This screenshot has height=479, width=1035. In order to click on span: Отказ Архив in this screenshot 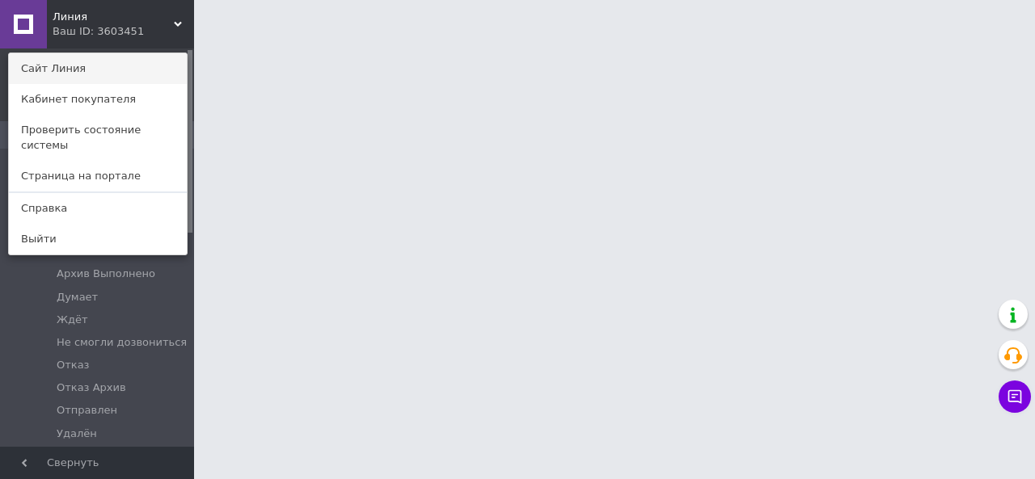, I will do `click(91, 388)`.